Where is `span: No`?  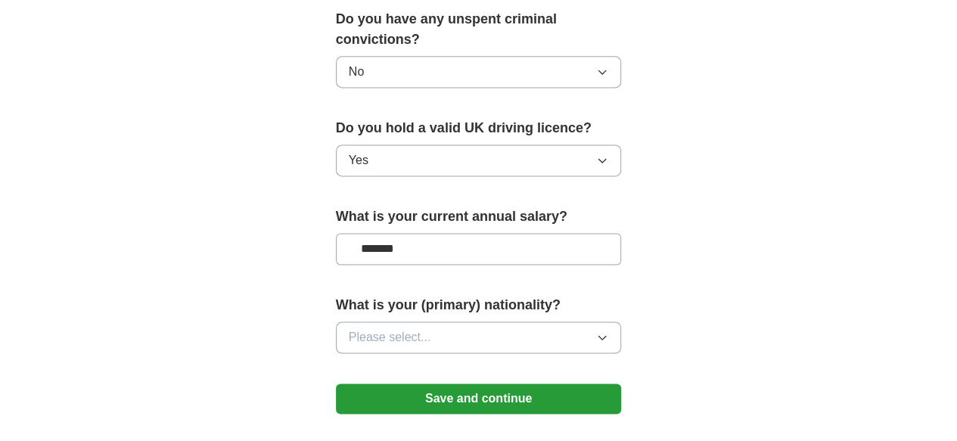
span: No is located at coordinates (356, 72).